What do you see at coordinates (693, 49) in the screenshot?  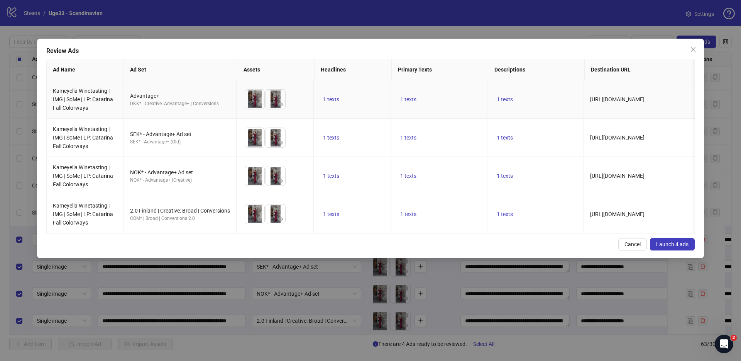 I see `span: close` at bounding box center [693, 49].